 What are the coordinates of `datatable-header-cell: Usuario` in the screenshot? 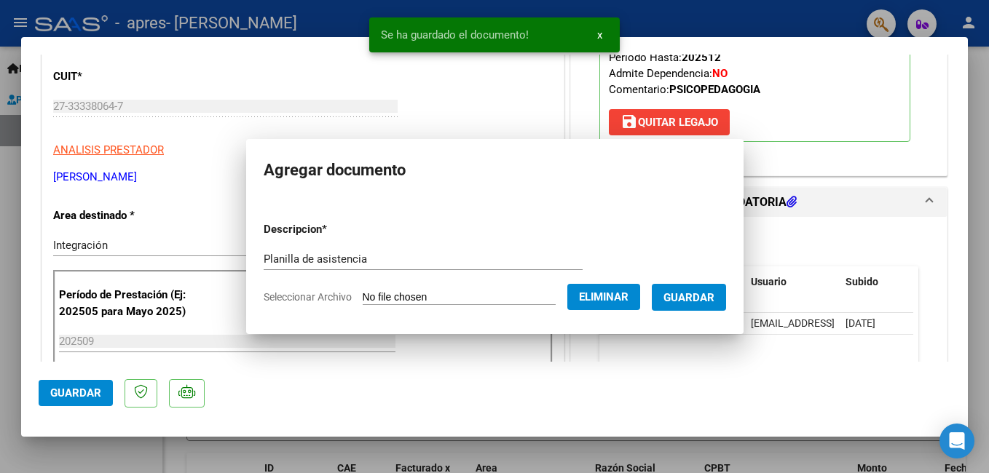 It's located at (792, 282).